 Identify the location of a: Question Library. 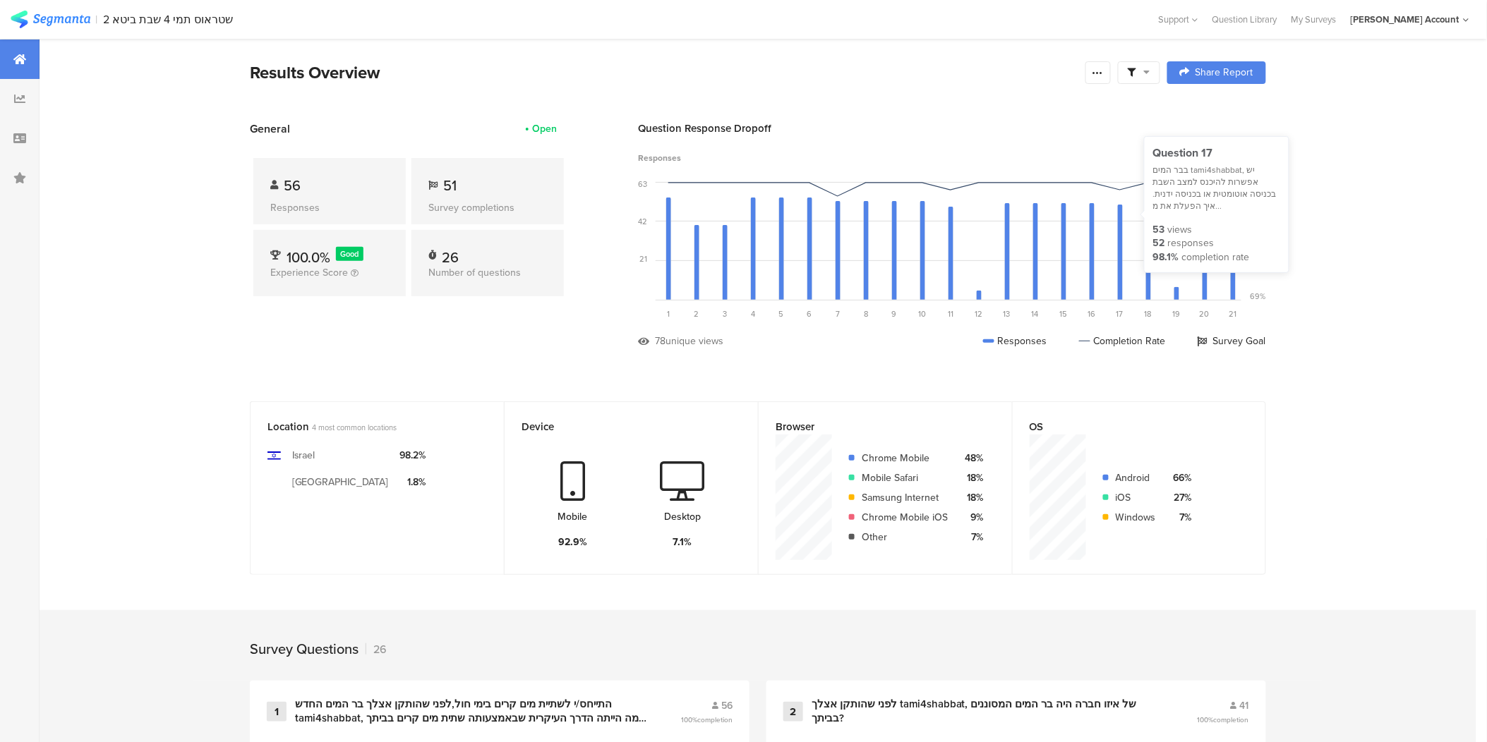
(1245, 19).